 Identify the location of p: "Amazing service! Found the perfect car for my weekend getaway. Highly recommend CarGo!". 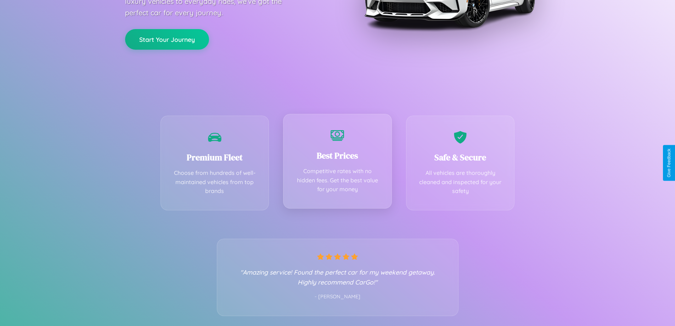
(338, 277).